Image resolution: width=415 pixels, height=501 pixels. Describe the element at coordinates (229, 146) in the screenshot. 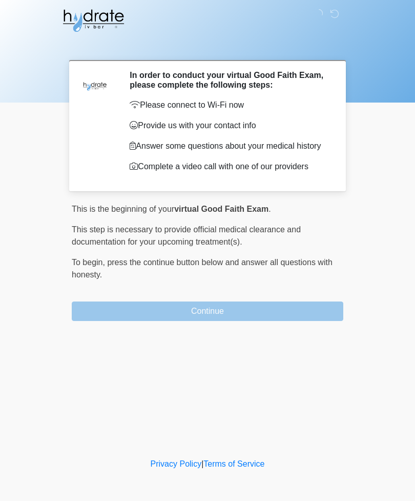

I see `p: Answer some questions about your medical history` at that location.